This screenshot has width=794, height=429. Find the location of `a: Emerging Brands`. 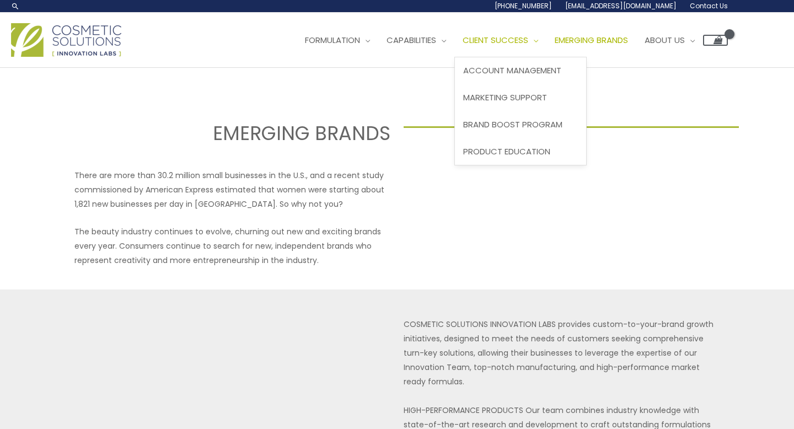

a: Emerging Brands is located at coordinates (591, 40).